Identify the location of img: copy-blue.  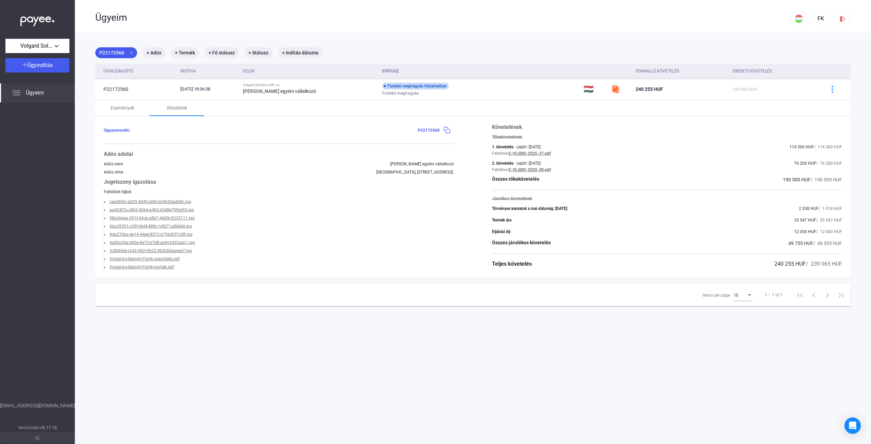
(447, 130).